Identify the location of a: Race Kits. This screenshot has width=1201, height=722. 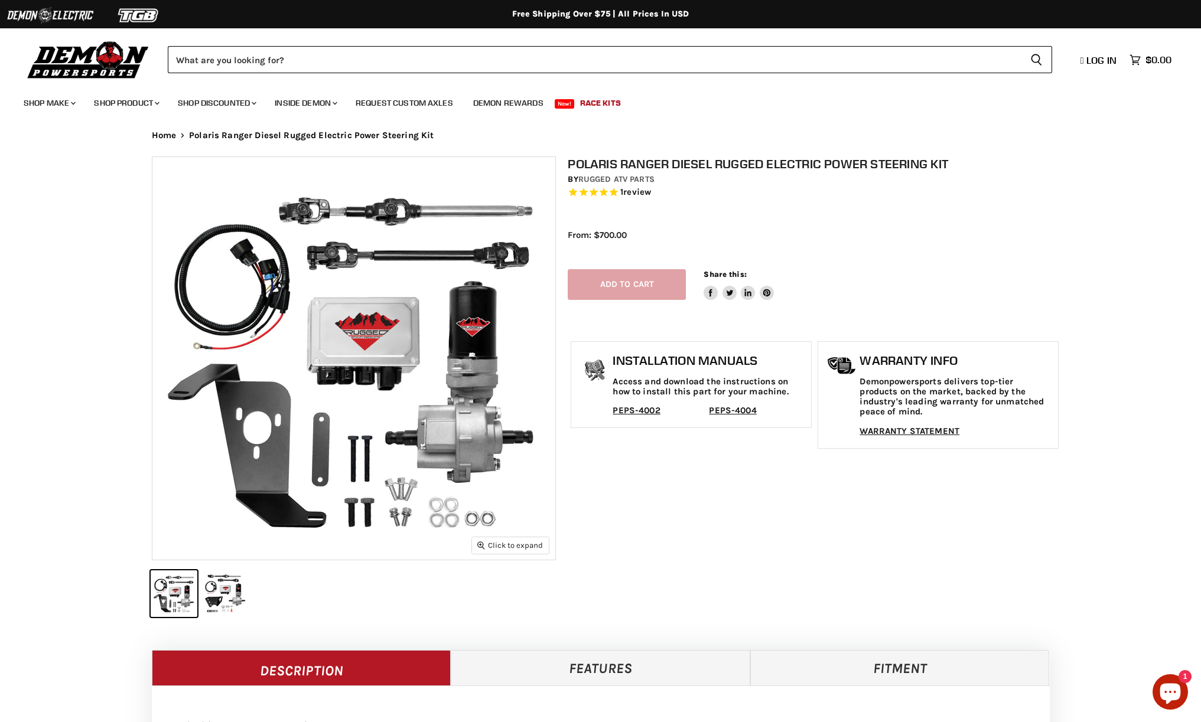
(600, 103).